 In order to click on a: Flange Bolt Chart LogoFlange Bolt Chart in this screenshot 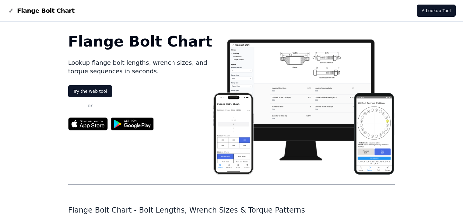, I will do `click(41, 11)`.